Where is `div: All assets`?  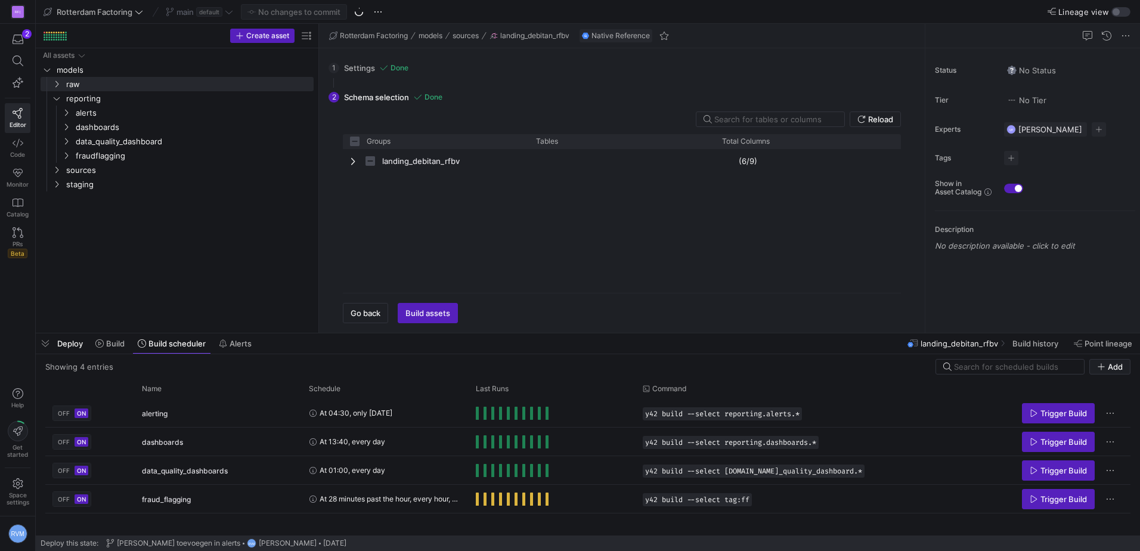
div: All assets is located at coordinates (58, 55).